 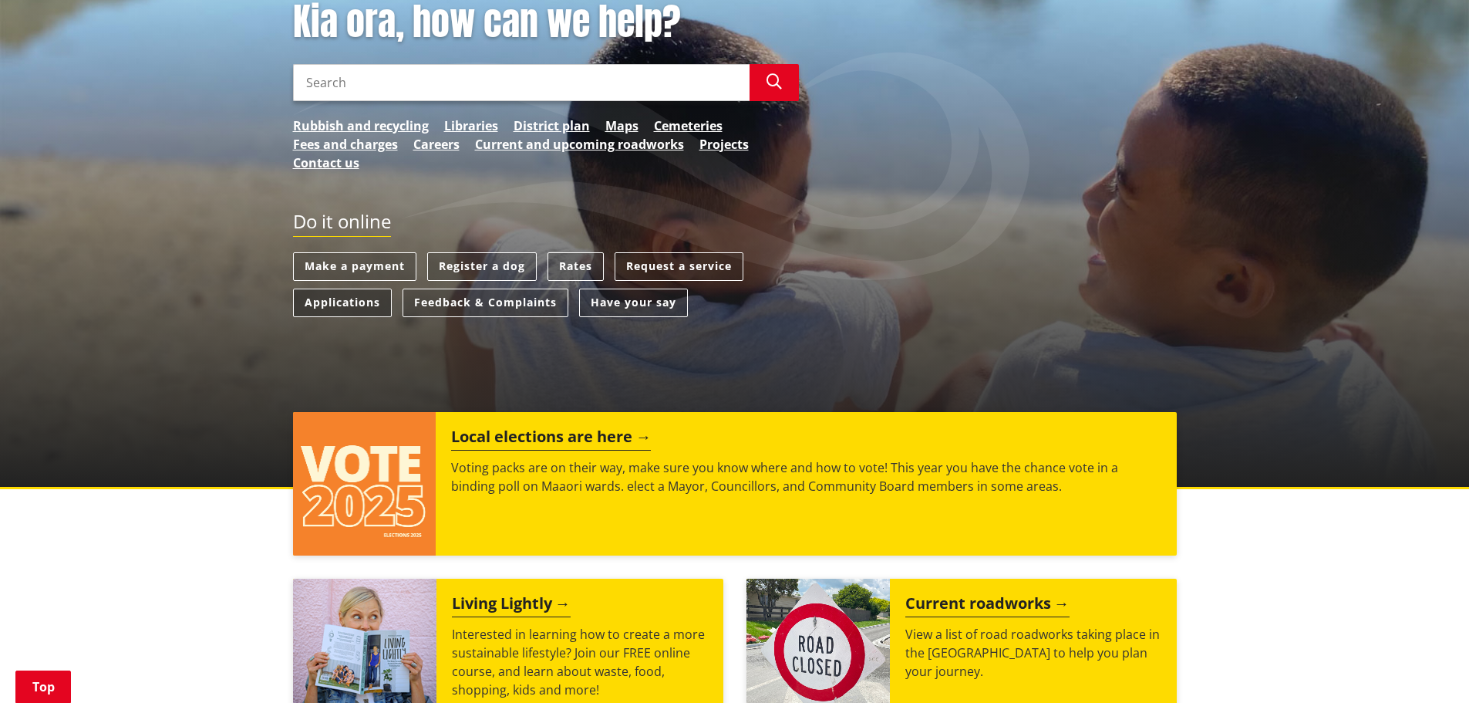 What do you see at coordinates (326, 163) in the screenshot?
I see `a: Contact us` at bounding box center [326, 163].